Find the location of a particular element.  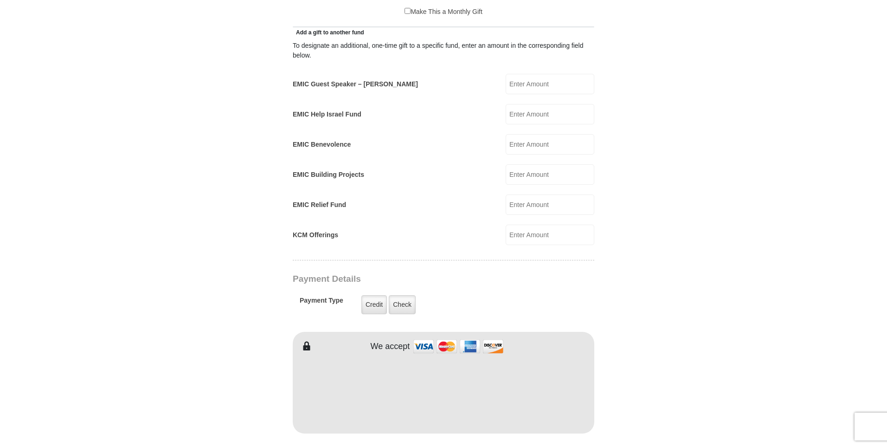

span: Add a gift to another fund is located at coordinates (328, 32).